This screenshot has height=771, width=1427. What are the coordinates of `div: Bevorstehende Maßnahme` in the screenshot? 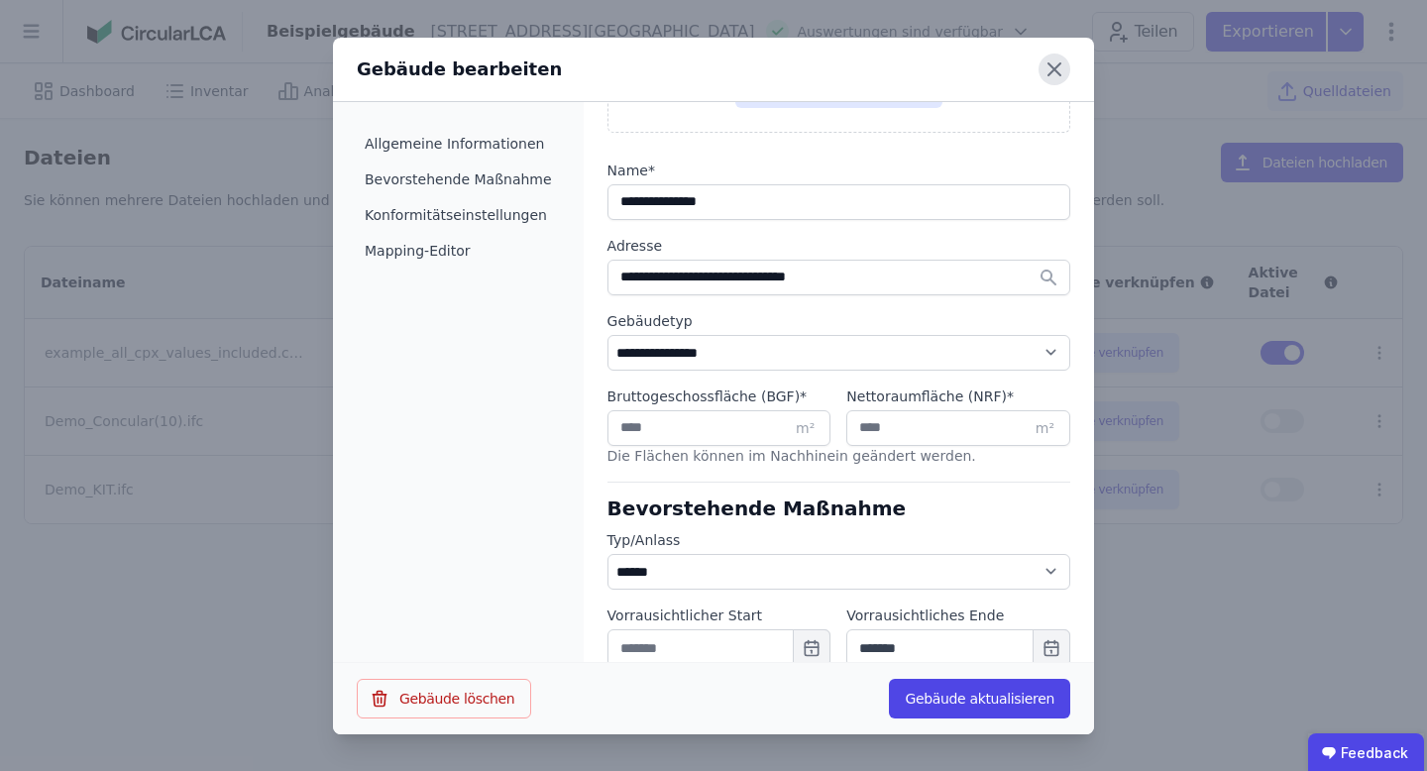 It's located at (838, 508).